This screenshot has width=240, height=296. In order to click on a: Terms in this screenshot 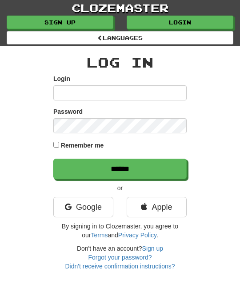, I will do `click(99, 235)`.